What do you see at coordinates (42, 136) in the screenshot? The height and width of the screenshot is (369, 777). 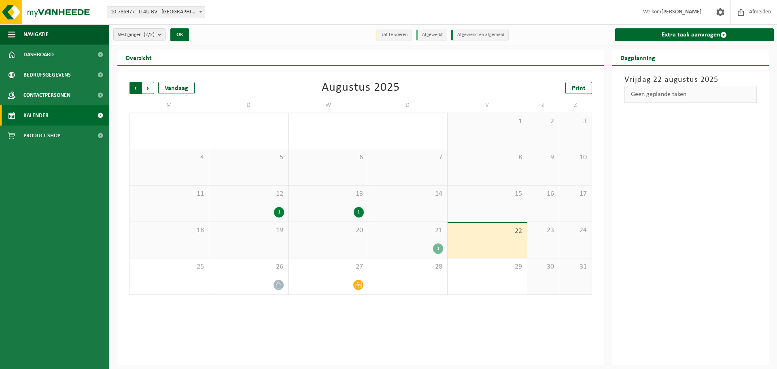 I see `span: Product Shop` at bounding box center [42, 136].